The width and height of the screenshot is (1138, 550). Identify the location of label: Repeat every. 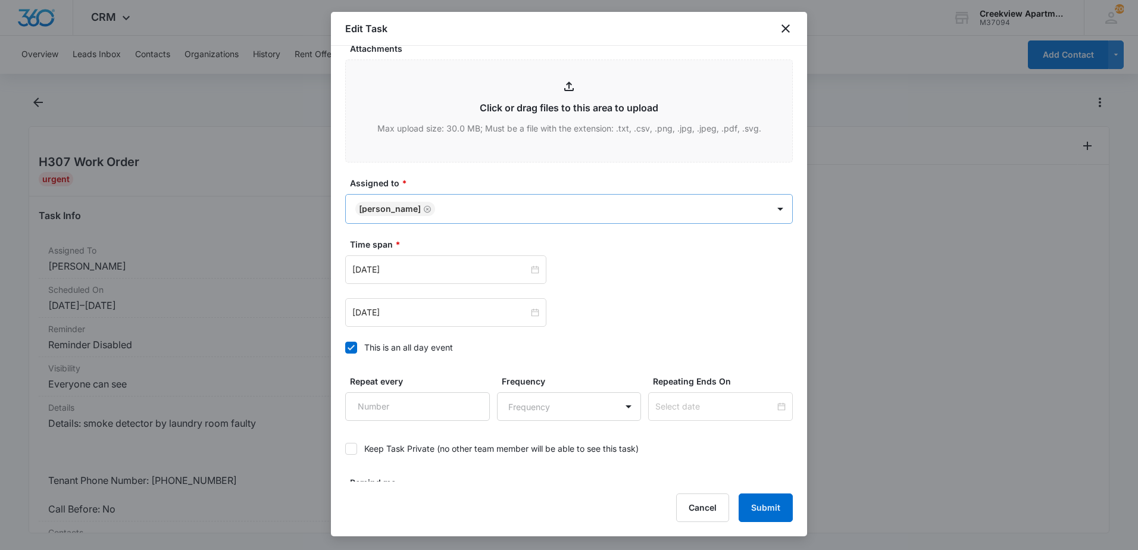
(422, 381).